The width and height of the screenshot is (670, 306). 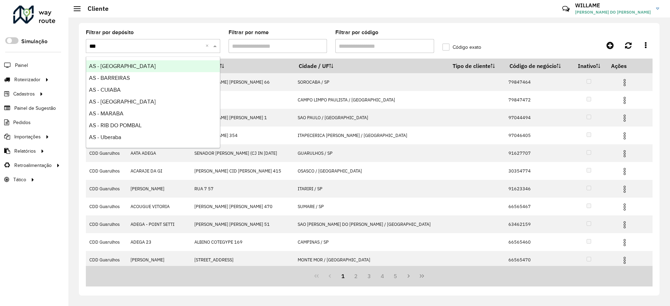 I want to click on span: Pedidos, so click(x=22, y=123).